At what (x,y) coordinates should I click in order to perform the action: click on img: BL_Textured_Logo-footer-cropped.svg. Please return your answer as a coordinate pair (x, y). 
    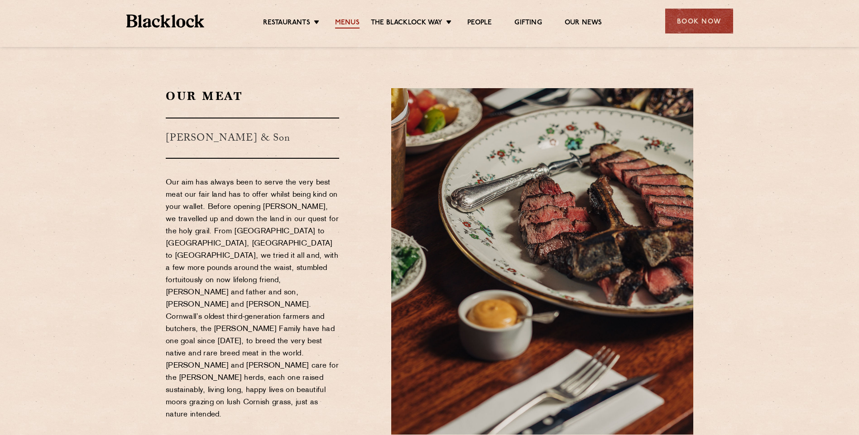
    Looking at the image, I should click on (165, 21).